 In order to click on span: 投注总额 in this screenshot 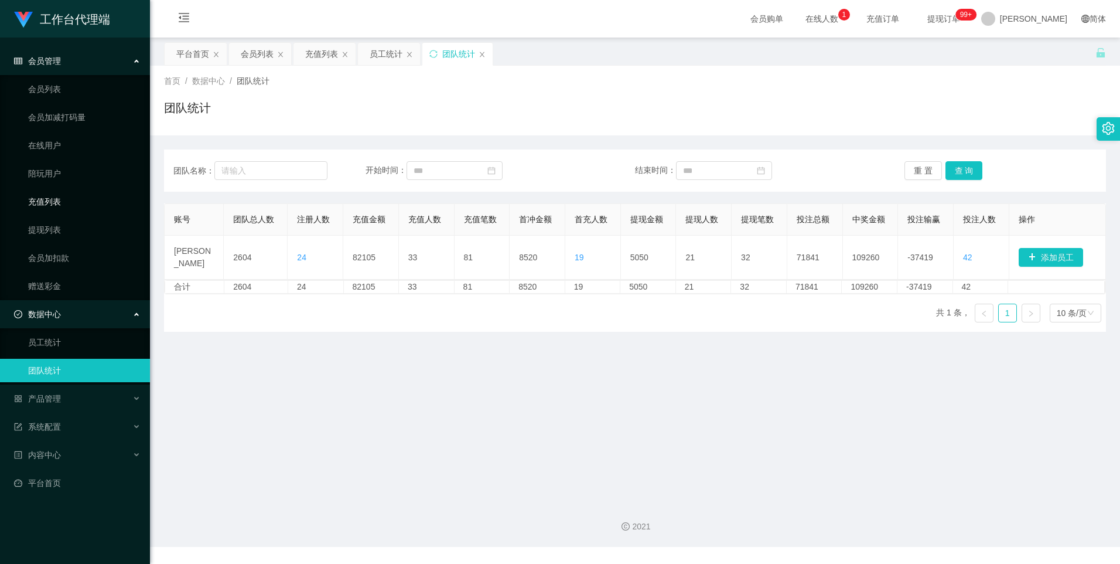, I will do `click(813, 219)`.